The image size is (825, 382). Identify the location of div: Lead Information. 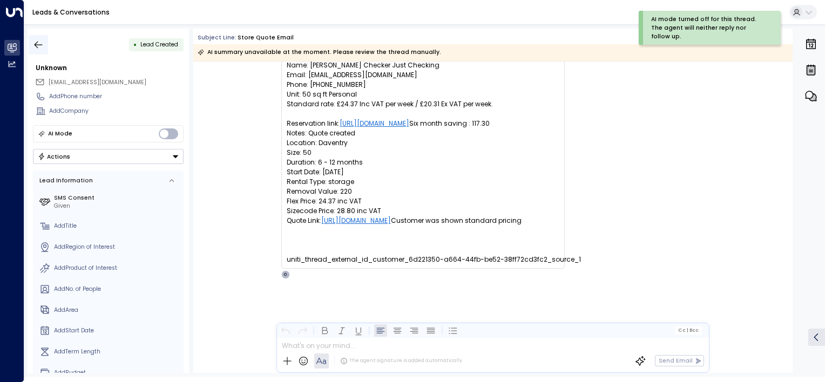
(65, 181).